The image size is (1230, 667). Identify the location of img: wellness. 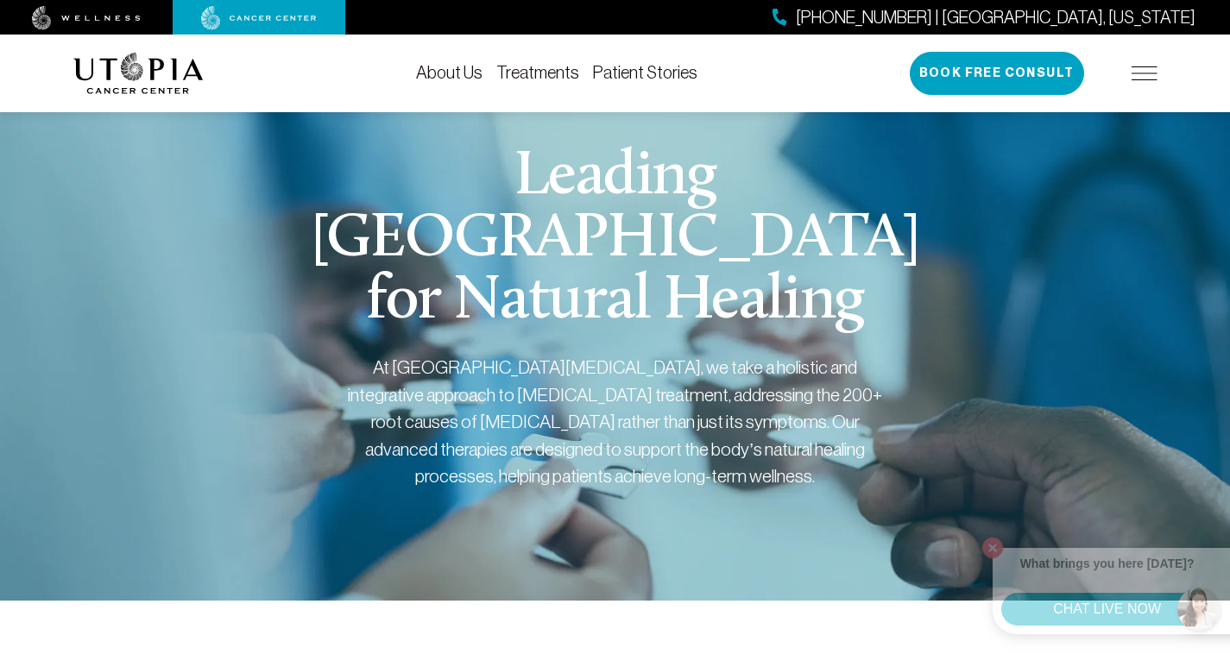
(86, 18).